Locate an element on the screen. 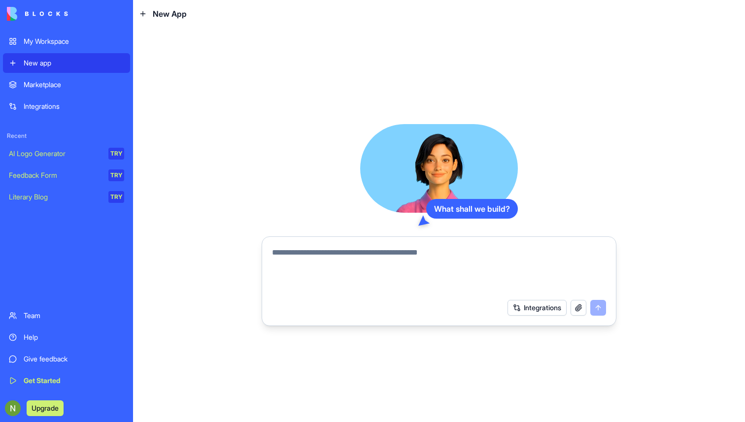 The image size is (745, 422). a: Marketplace is located at coordinates (67, 85).